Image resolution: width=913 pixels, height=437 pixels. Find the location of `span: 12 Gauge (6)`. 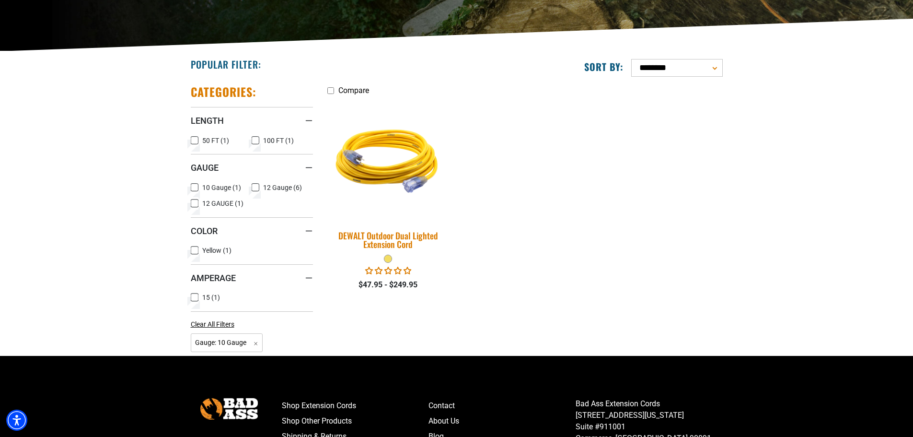

span: 12 Gauge (6) is located at coordinates (282, 187).